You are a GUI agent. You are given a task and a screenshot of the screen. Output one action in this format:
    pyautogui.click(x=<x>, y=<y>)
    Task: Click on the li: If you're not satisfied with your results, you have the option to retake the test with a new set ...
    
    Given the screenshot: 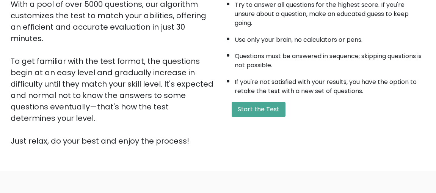 What is the action you would take?
    pyautogui.click(x=330, y=85)
    